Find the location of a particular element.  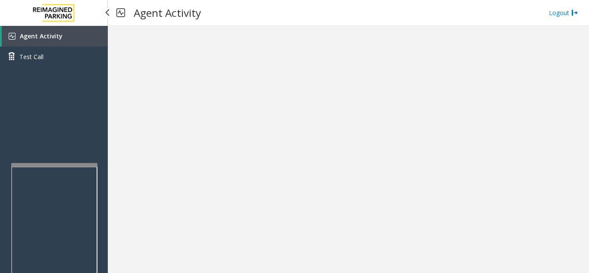

a: Logout is located at coordinates (563, 12).